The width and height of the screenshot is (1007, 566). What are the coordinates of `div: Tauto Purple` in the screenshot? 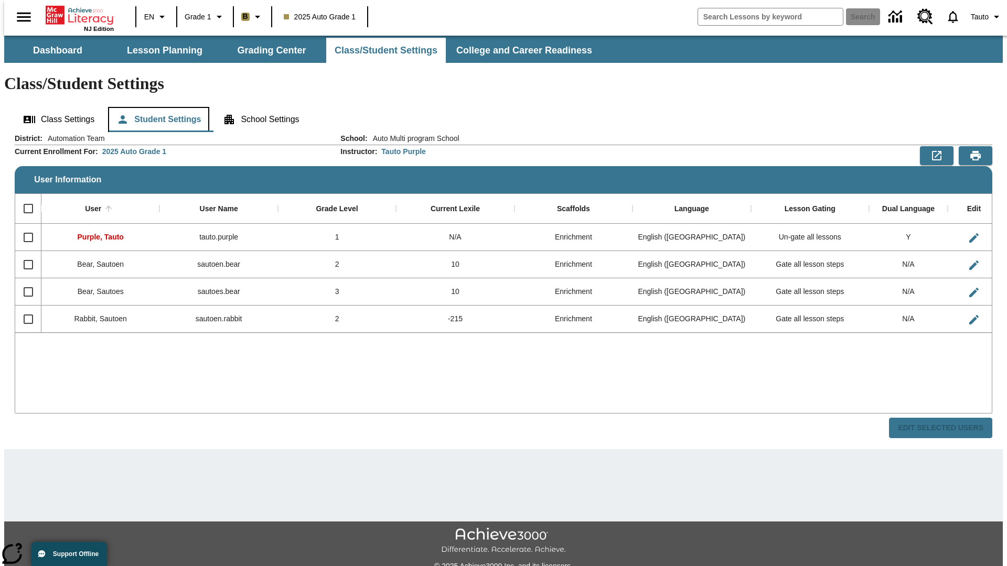 It's located at (403, 152).